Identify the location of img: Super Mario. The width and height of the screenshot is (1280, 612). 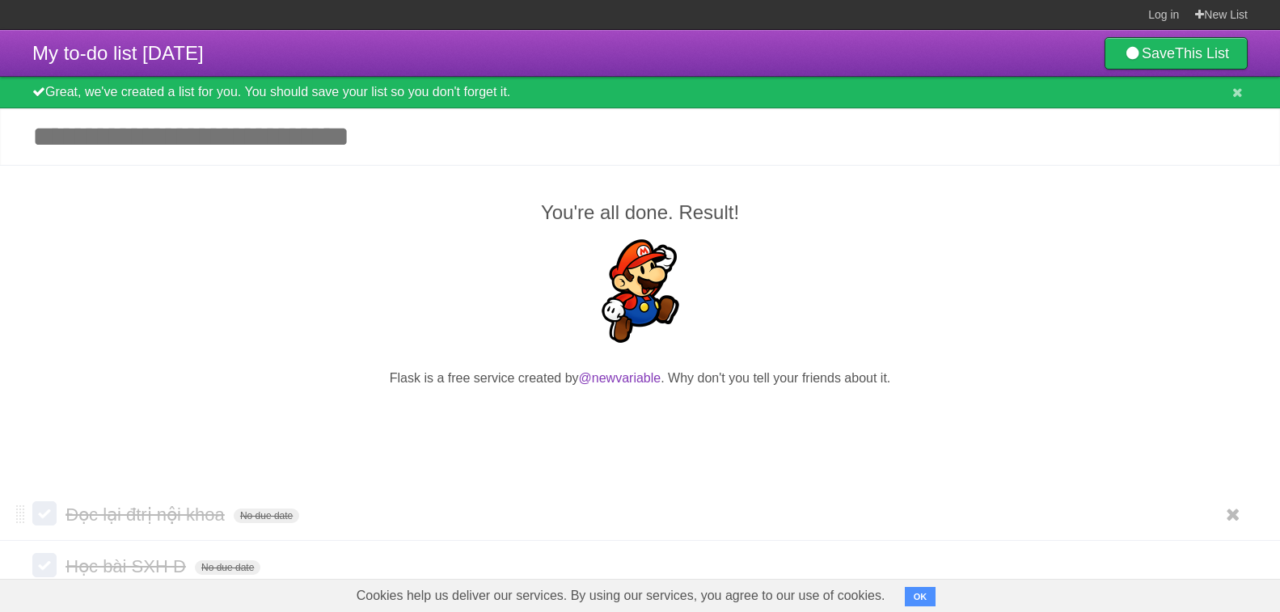
(640, 291).